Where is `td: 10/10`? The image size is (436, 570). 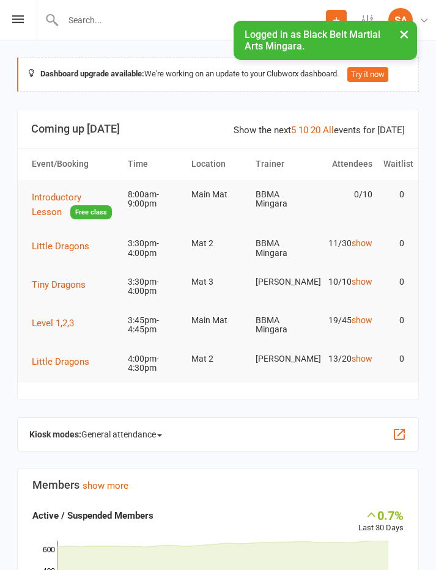
td: 10/10 is located at coordinates (345, 282).